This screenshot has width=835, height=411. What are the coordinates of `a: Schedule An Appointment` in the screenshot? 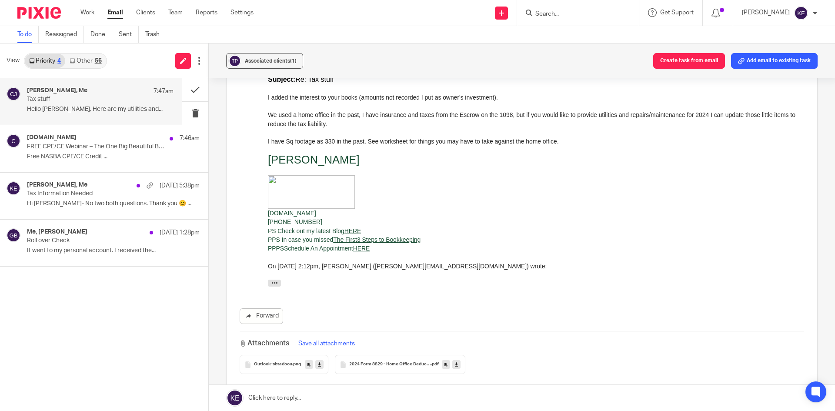 It's located at (50, 318).